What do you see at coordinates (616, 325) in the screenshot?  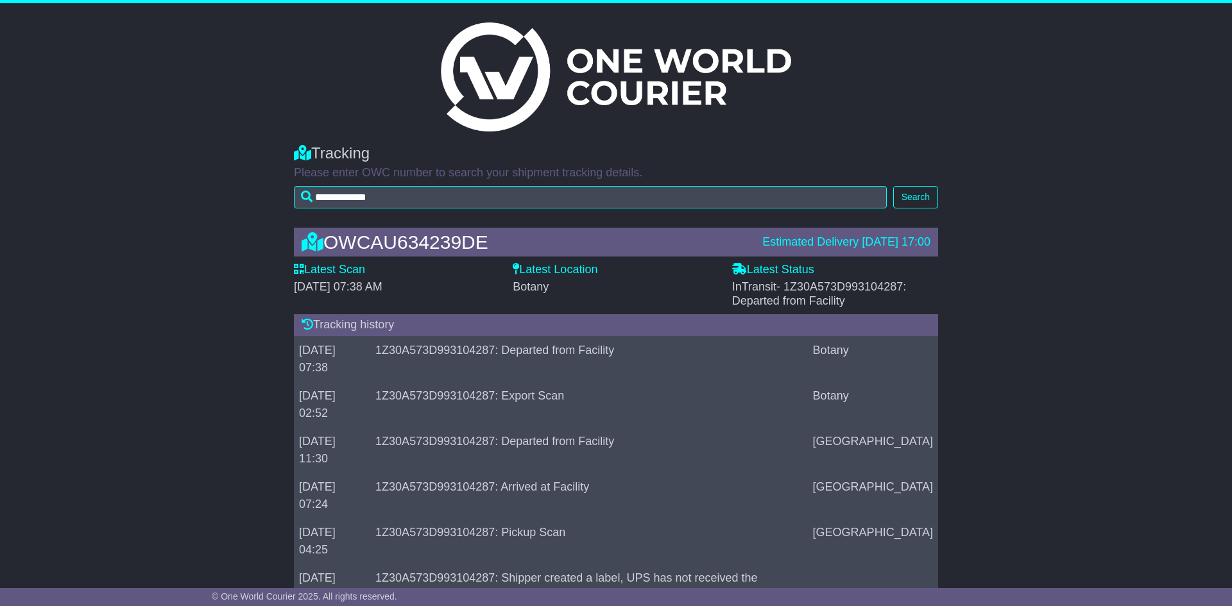 I see `div: Tracking history` at bounding box center [616, 325].